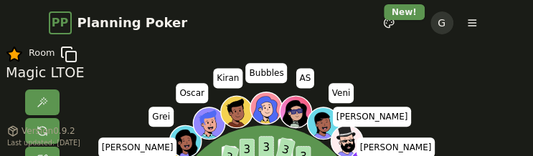 The width and height of the screenshot is (533, 156). Describe the element at coordinates (41, 131) in the screenshot. I see `button: Version0.9.2` at that location.